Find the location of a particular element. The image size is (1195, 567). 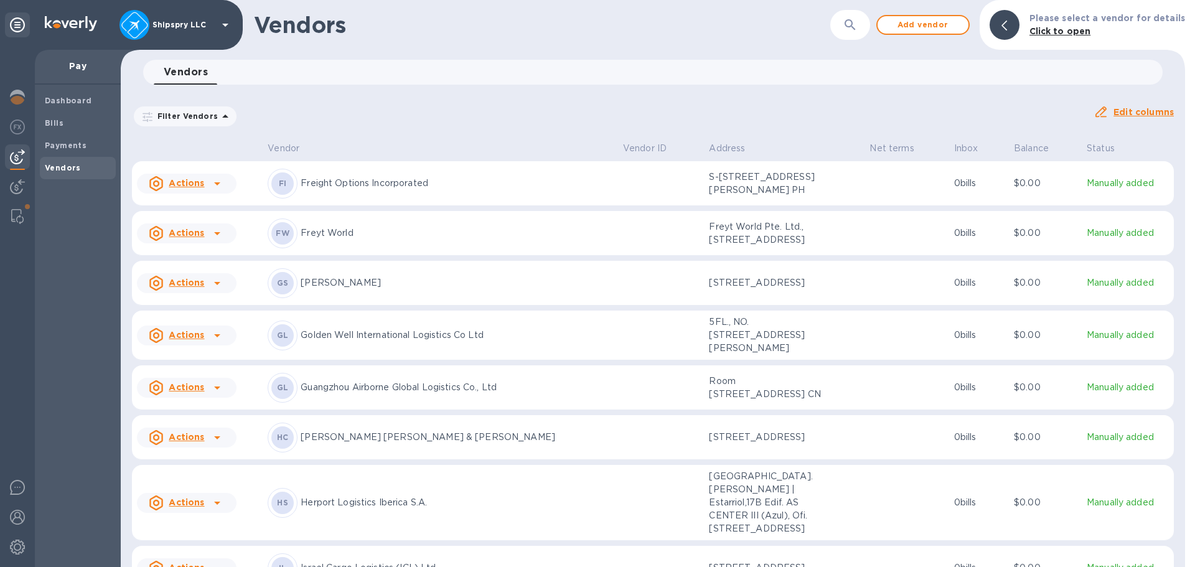

p: Pay is located at coordinates (78, 66).